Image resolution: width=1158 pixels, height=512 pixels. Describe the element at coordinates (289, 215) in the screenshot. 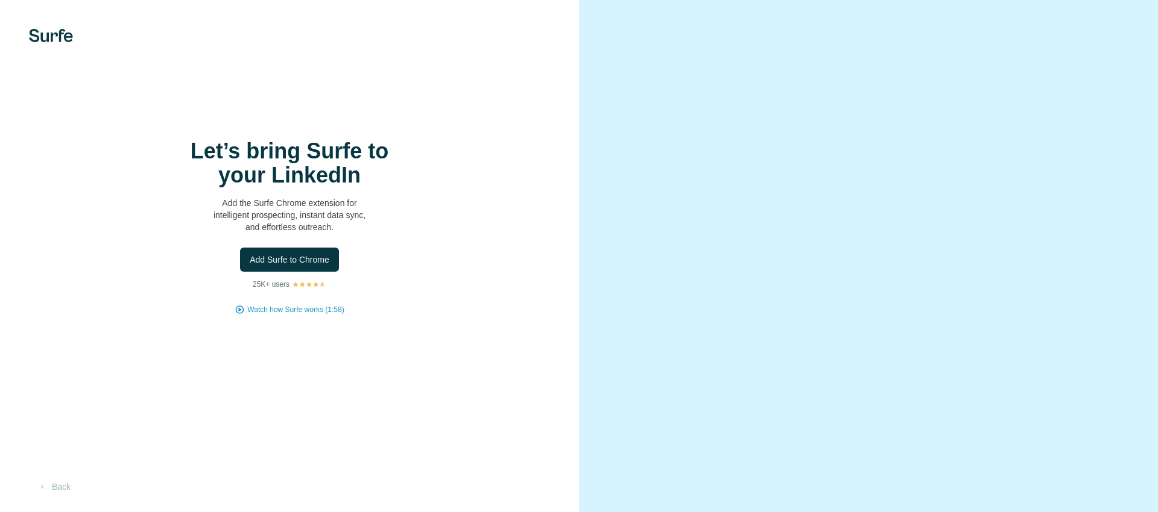

I see `p: Add the Surfe Chrome extension for intelligent prospecting, instant data sync, and effortless out...` at that location.